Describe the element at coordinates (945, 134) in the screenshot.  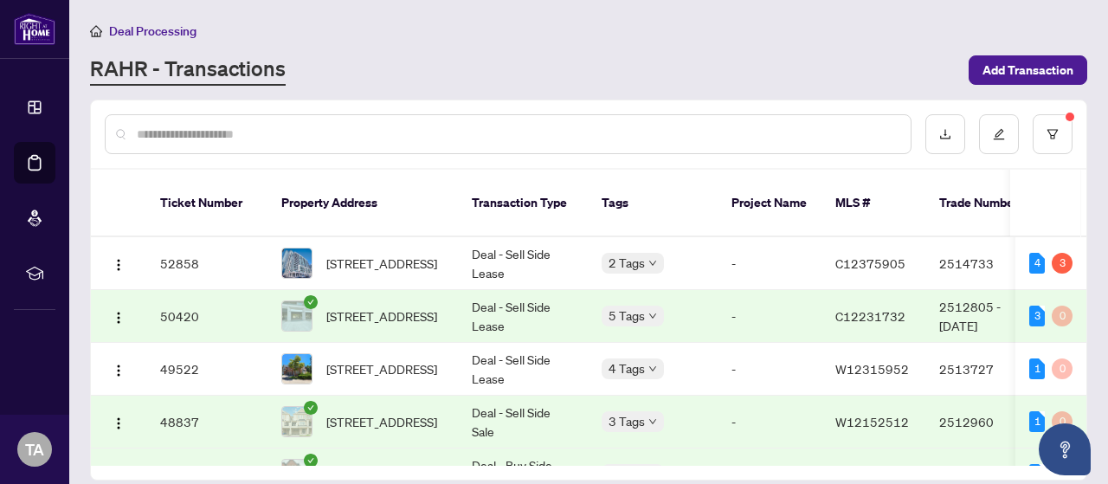
I see `button: download` at that location.